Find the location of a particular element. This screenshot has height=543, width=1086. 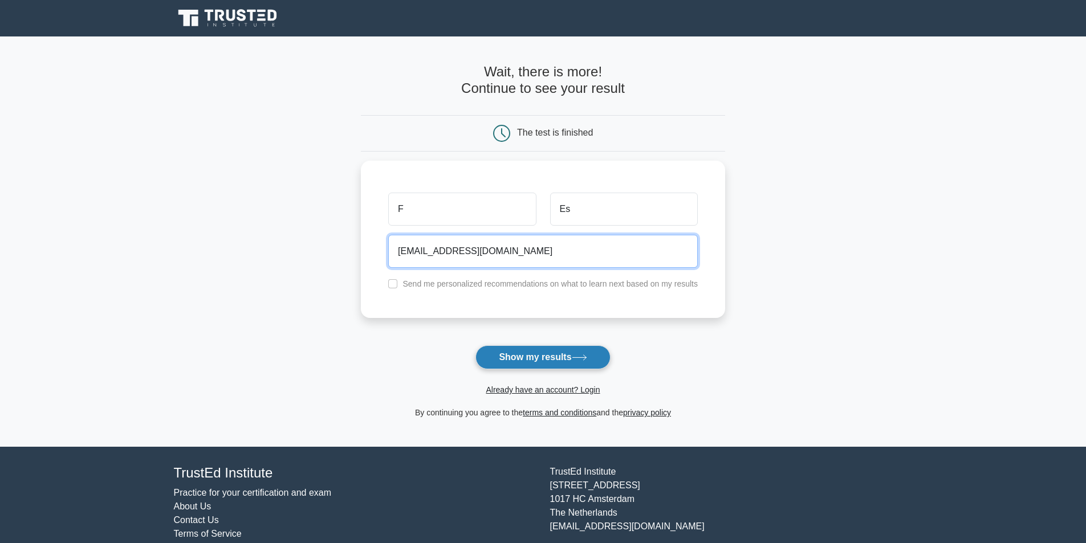

a: Already have an account? Login is located at coordinates (543, 390).